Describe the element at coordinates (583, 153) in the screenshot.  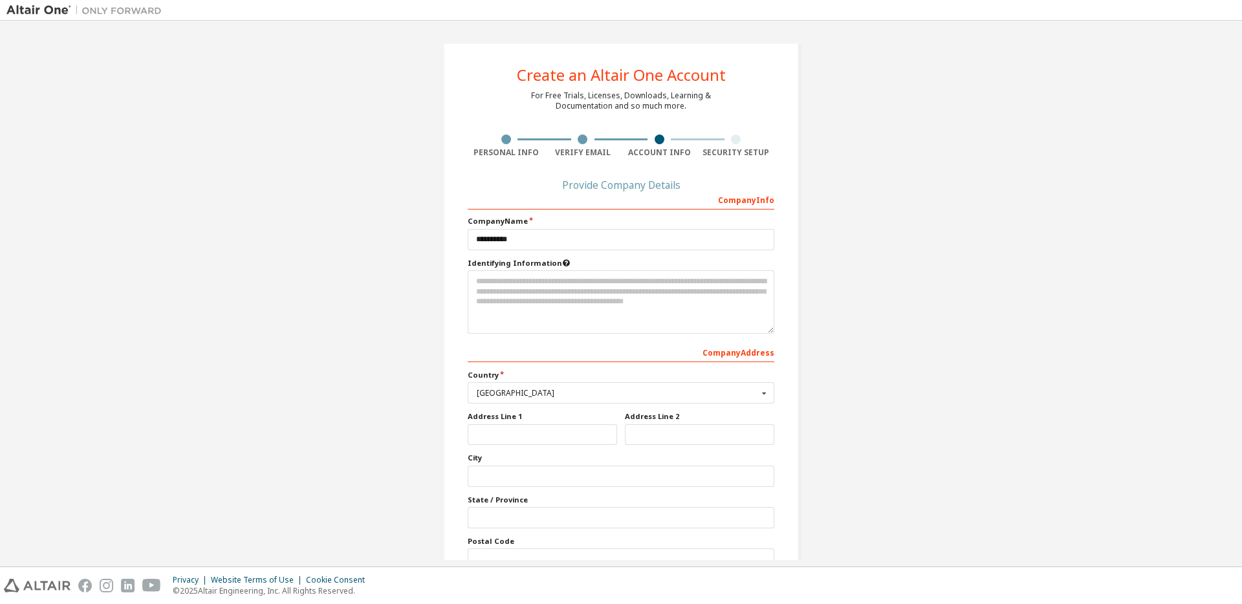
I see `div: Verify Email` at that location.